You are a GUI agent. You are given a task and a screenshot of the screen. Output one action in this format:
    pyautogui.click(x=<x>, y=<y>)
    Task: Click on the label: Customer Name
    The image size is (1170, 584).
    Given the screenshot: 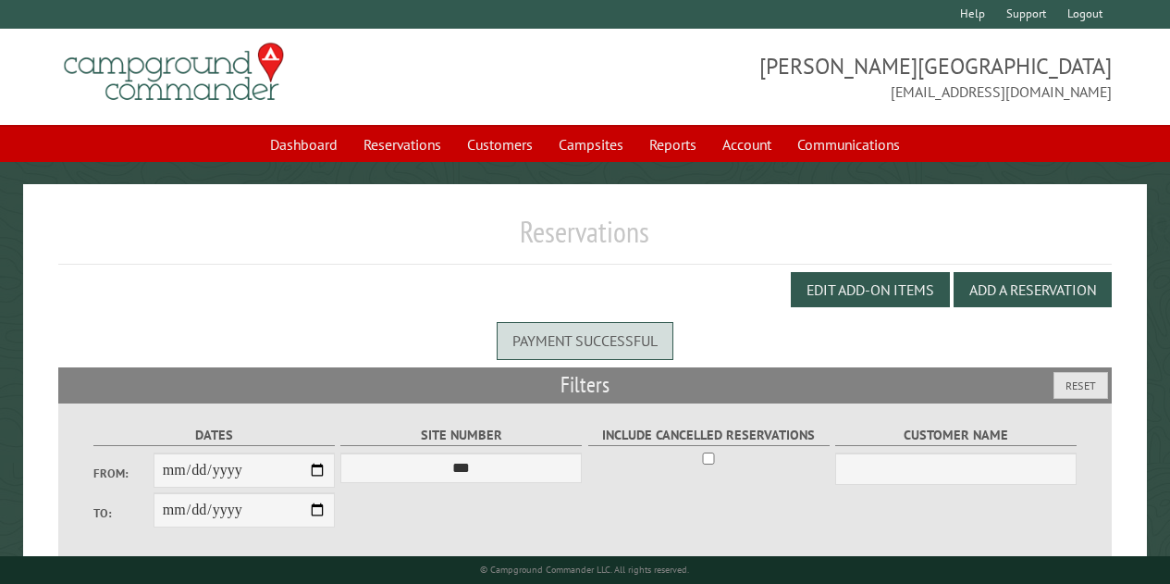 What is the action you would take?
    pyautogui.click(x=956, y=435)
    